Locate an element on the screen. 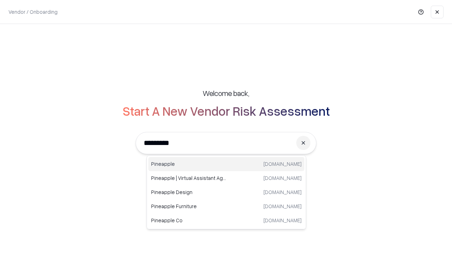  p: Pineapple Furniture is located at coordinates (188, 206).